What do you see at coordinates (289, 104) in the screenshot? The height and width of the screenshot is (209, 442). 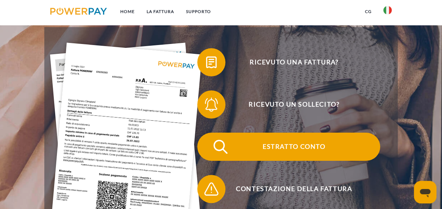 I see `a: Ricevuto un sollecito?` at bounding box center [289, 104].